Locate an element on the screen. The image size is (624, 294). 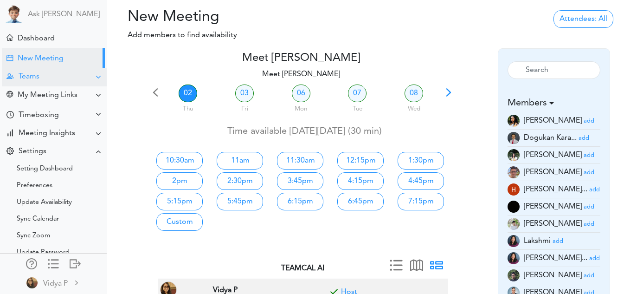
img: MTI3iChtQ3gAAAABJRU5ErkJggg== is located at coordinates (513, 224).